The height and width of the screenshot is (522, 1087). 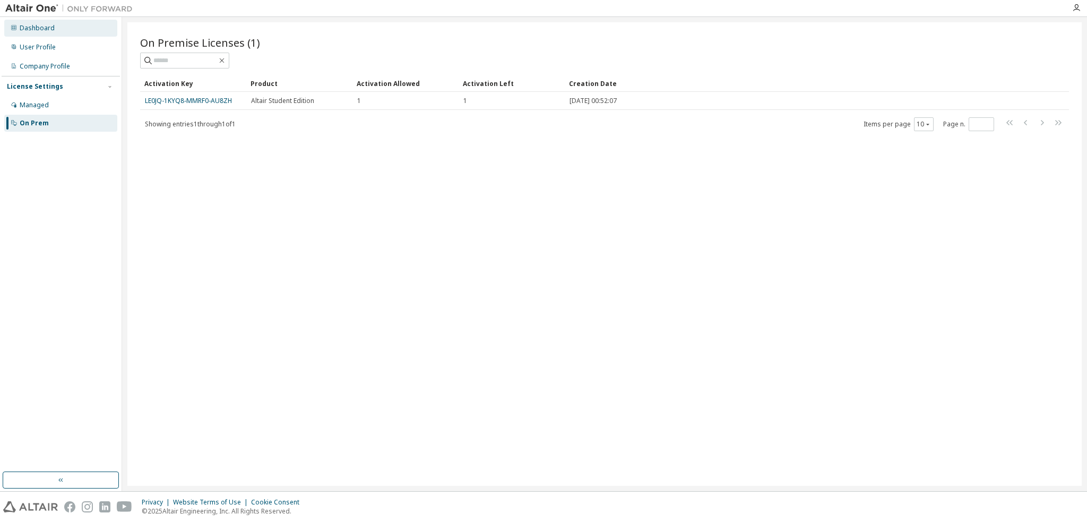 What do you see at coordinates (37, 28) in the screenshot?
I see `div: Dashboard` at bounding box center [37, 28].